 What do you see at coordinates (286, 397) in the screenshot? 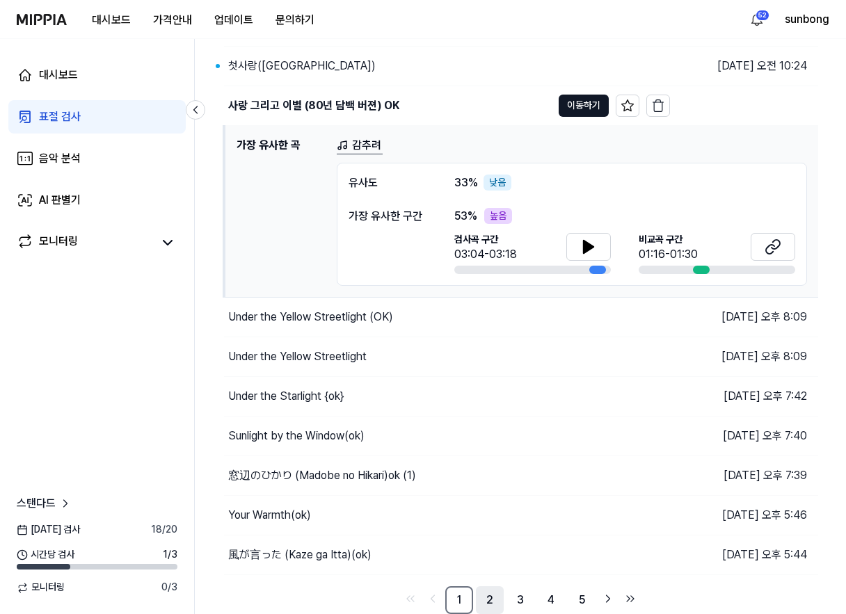
I see `div: Under the Starlight {ok}` at bounding box center [286, 397].